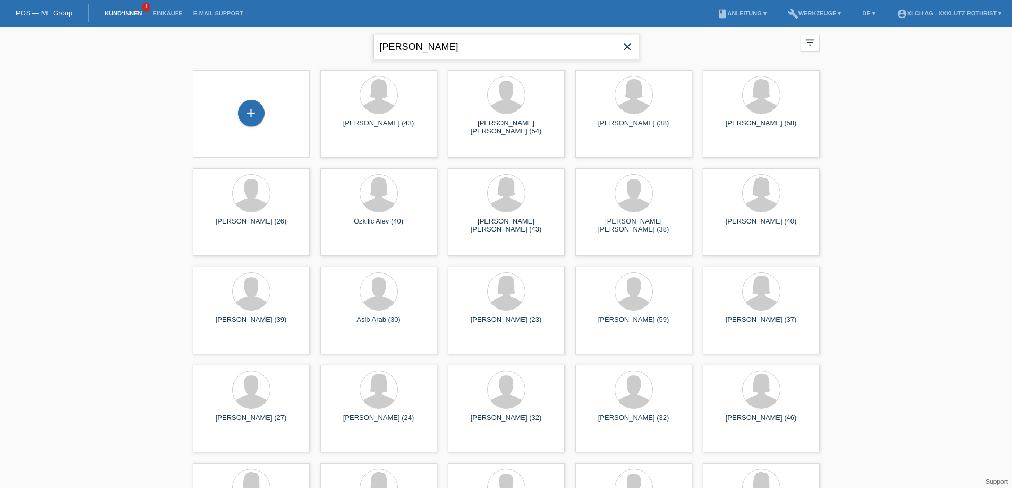 The height and width of the screenshot is (488, 1012). Describe the element at coordinates (793, 14) in the screenshot. I see `i: build` at that location.